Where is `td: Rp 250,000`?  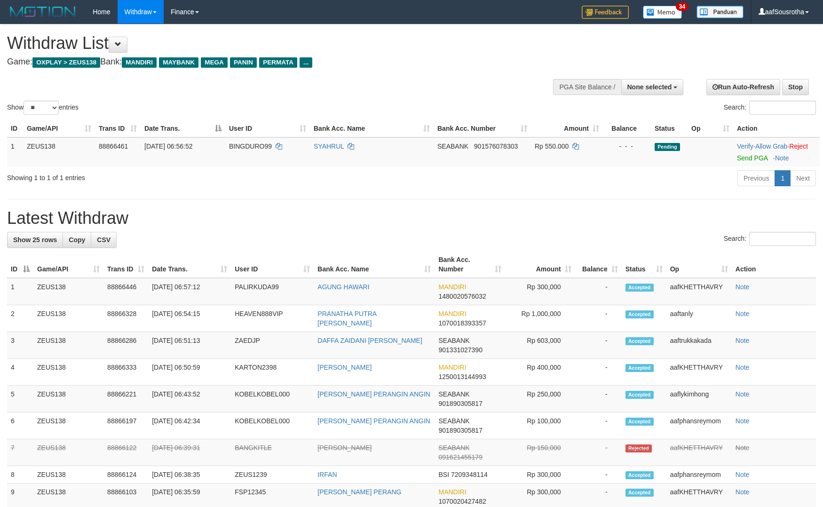
td: Rp 250,000 is located at coordinates (540, 399).